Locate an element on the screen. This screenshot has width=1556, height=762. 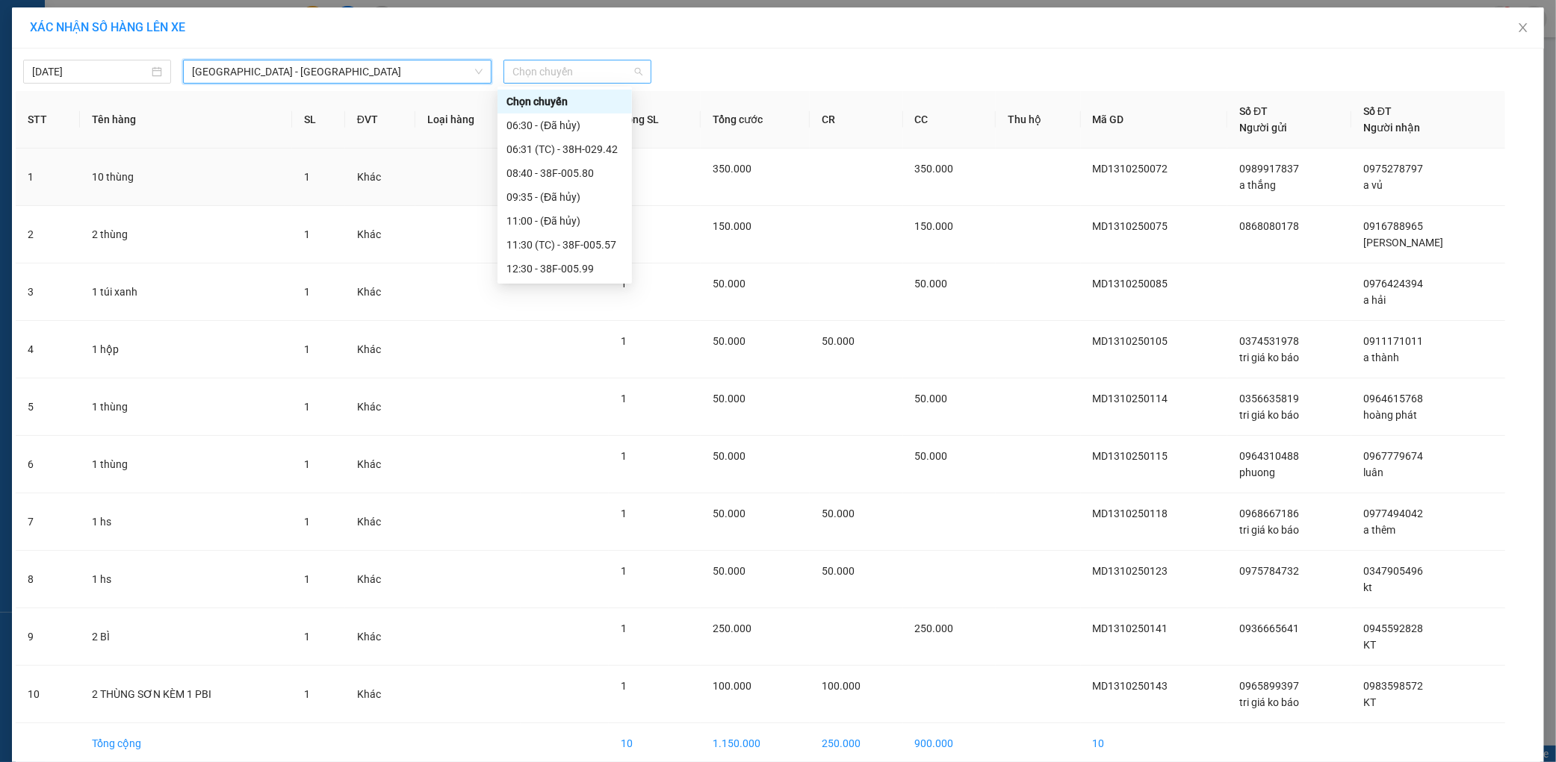
span: 0374531978 is located at coordinates (1269, 341).